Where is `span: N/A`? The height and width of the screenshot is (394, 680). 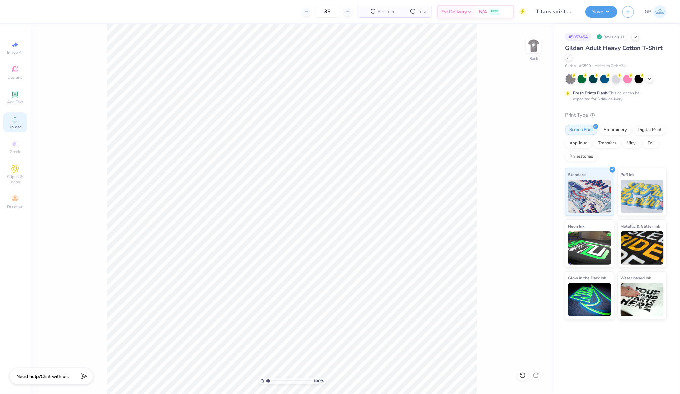
span: N/A is located at coordinates (483, 12).